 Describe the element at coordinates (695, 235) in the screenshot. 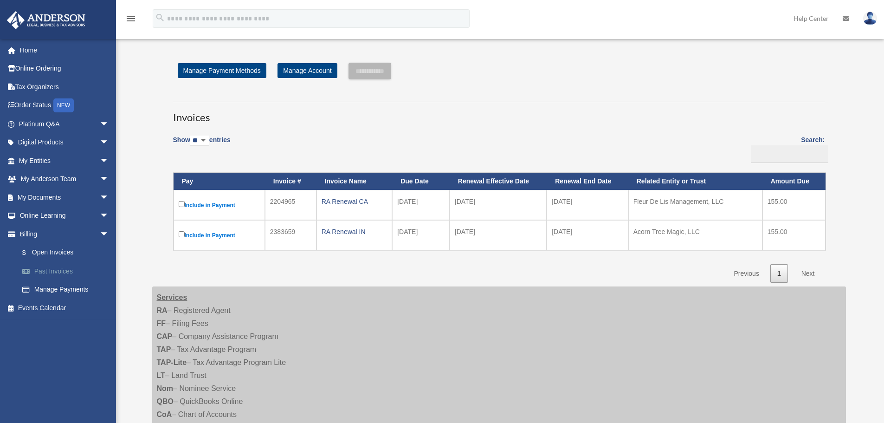

I see `td: Acorn Tree Magic, LLC` at that location.